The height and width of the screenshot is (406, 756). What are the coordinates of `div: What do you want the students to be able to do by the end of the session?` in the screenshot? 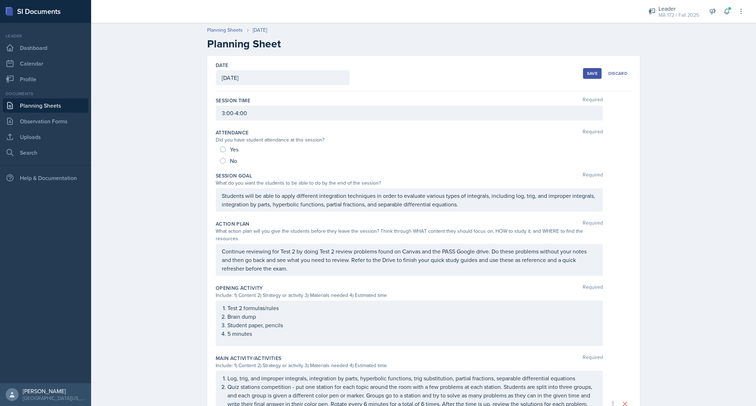 It's located at (410, 183).